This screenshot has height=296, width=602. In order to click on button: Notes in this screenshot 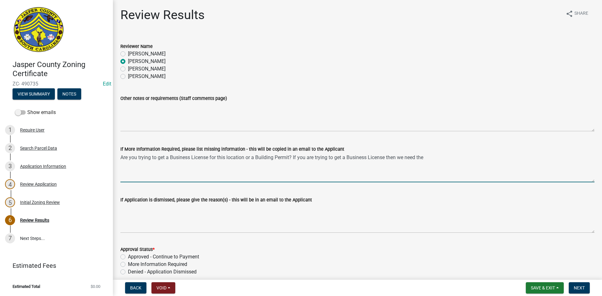, I will do `click(69, 94)`.